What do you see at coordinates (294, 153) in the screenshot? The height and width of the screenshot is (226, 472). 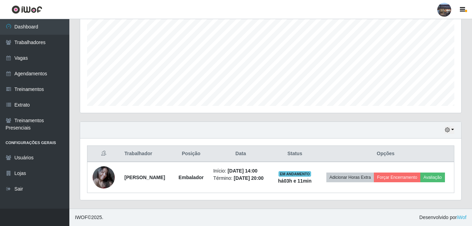 I see `th: Status` at bounding box center [294, 153].